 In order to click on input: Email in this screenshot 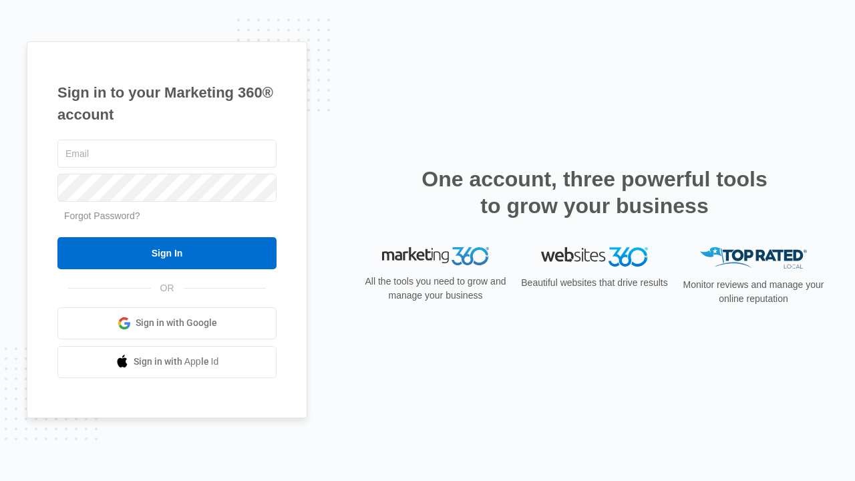, I will do `click(167, 154)`.